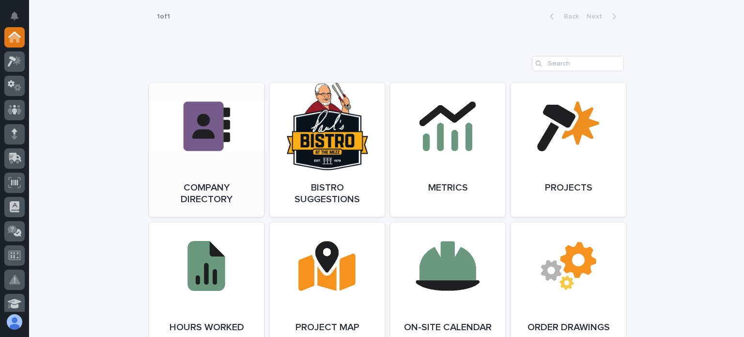 The image size is (744, 337). I want to click on button: Back, so click(562, 16).